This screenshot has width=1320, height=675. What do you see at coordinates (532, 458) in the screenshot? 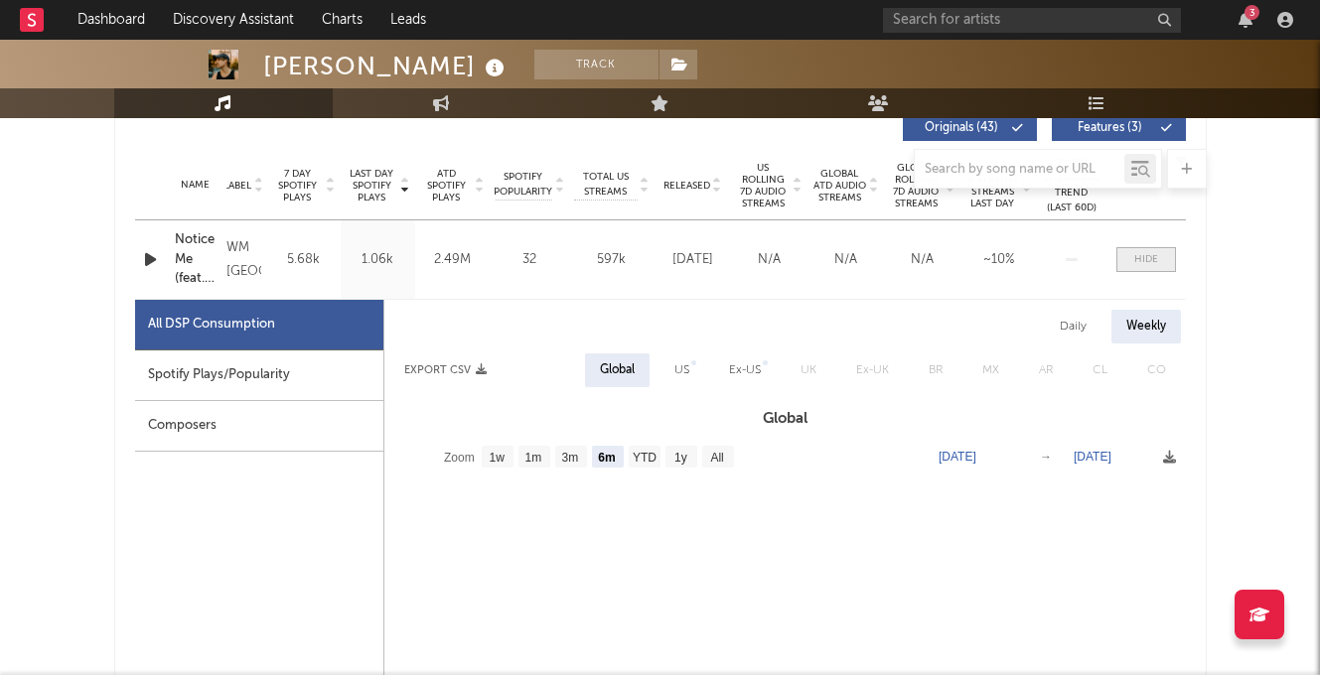
I see `text: 1m` at bounding box center [532, 458].